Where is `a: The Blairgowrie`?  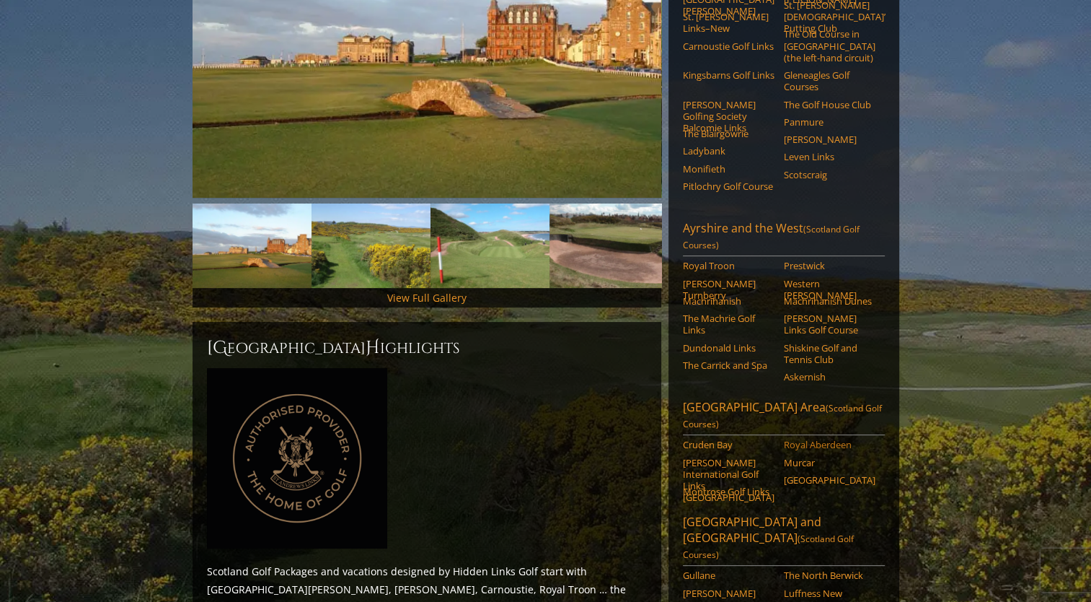 a: The Blairgowrie is located at coordinates (728, 133).